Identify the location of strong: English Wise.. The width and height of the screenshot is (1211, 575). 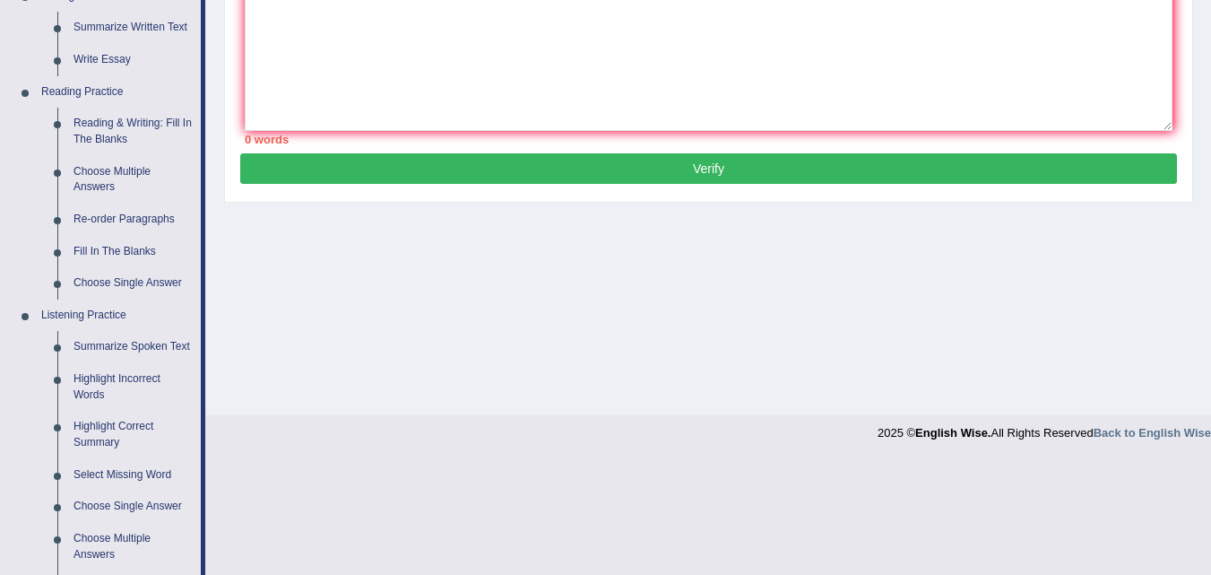
(953, 432).